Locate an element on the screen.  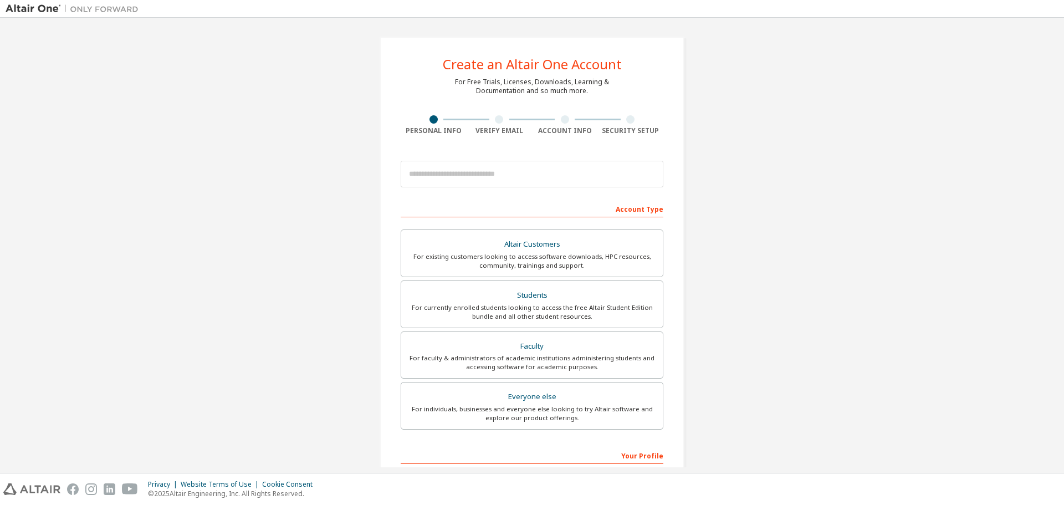
div: Faculty is located at coordinates (532, 346).